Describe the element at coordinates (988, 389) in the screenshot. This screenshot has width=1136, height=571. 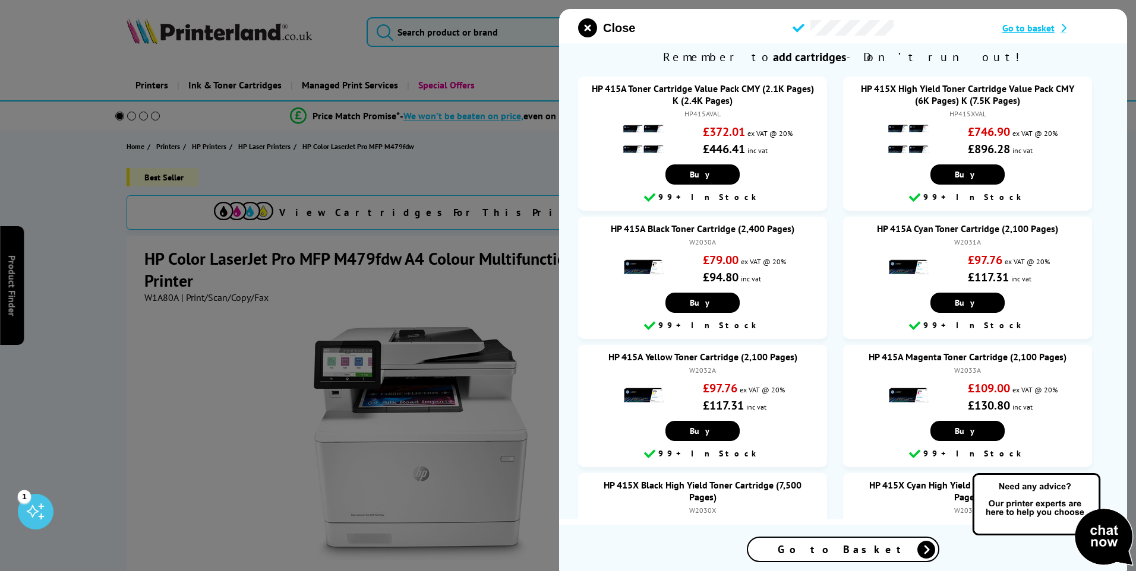
I see `strong: £109.00` at that location.